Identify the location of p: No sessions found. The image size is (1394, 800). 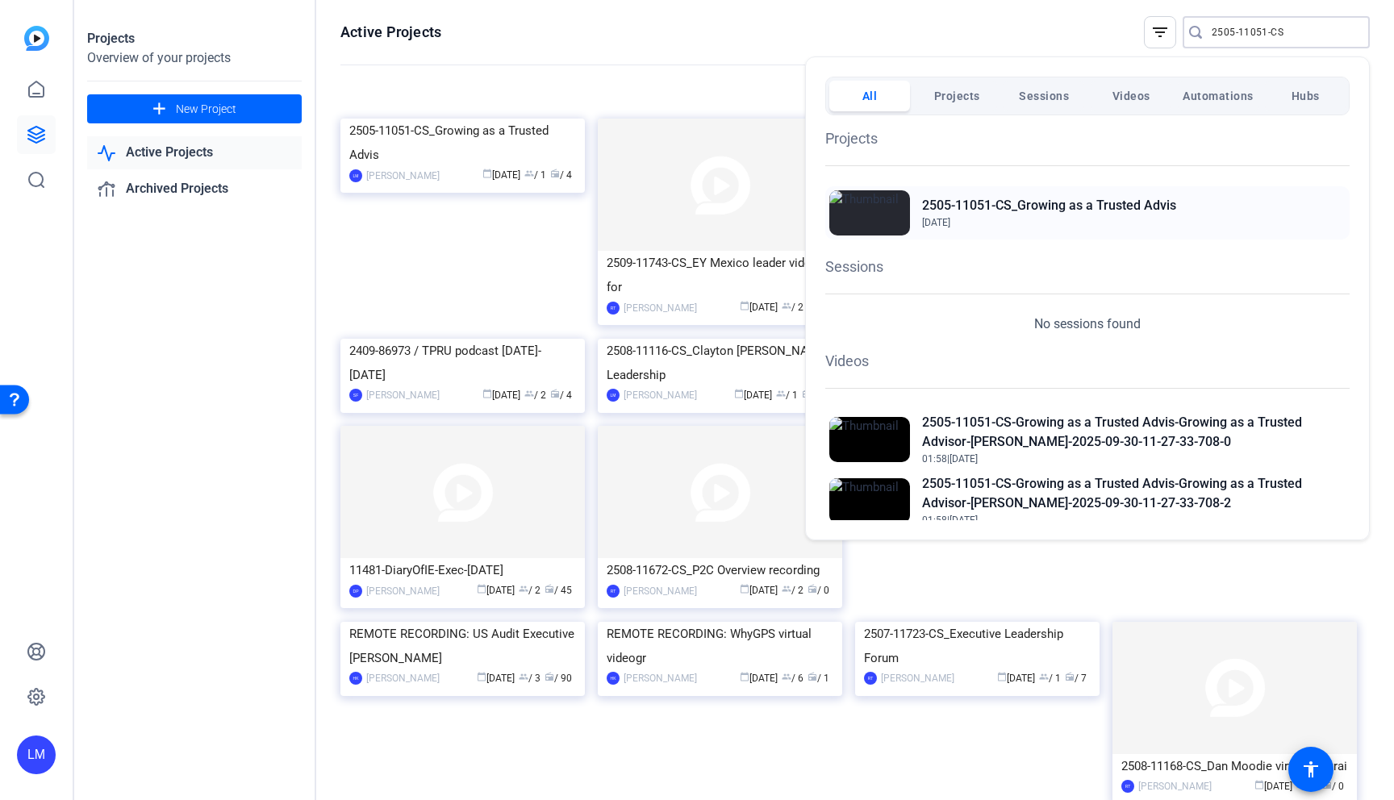
(1087, 324).